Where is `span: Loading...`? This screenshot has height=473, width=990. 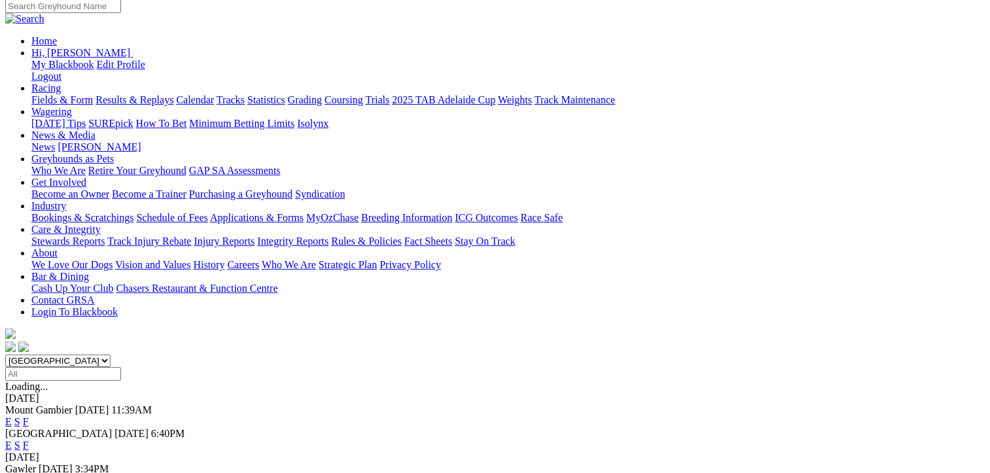 span: Loading... is located at coordinates (26, 386).